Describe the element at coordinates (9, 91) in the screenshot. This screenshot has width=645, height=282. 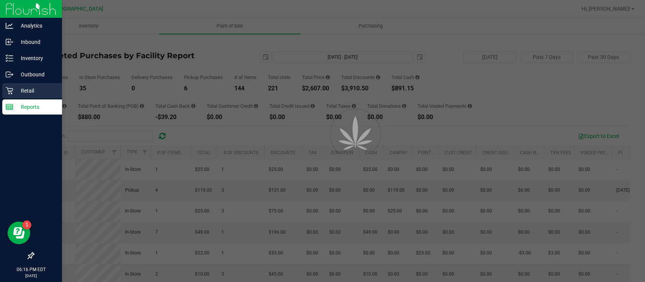
I see `inline-svg: Retail` at that location.